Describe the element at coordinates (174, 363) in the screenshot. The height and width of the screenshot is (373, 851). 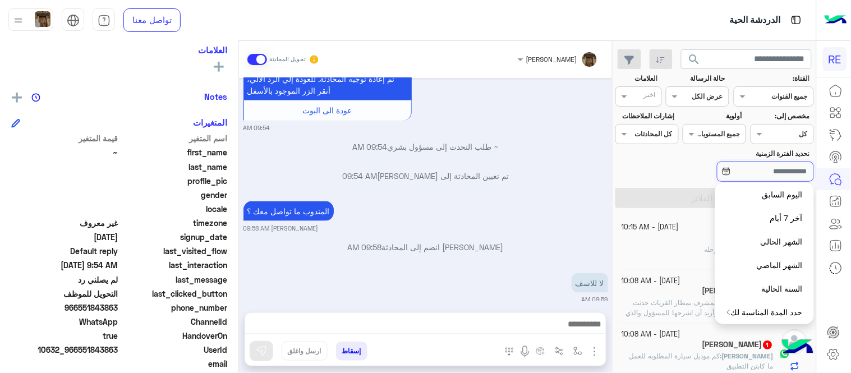
I see `span: email` at that location.